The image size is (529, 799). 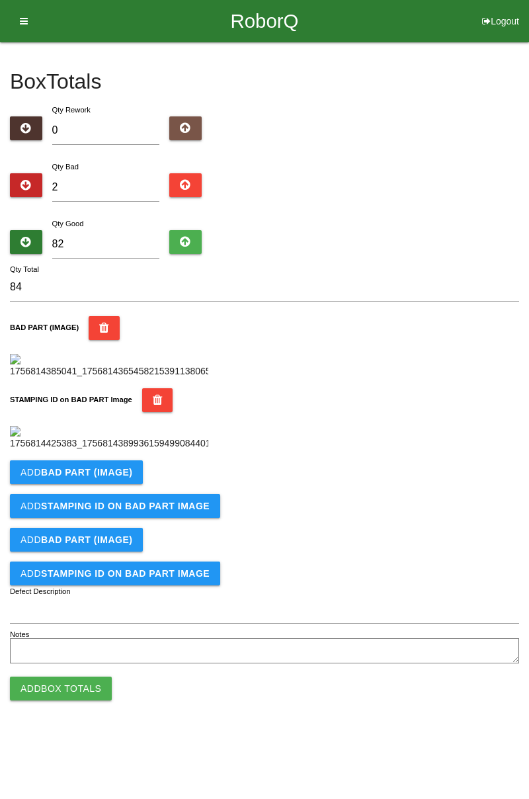 What do you see at coordinates (24, 269) in the screenshot?
I see `label: Qty Total` at bounding box center [24, 269].